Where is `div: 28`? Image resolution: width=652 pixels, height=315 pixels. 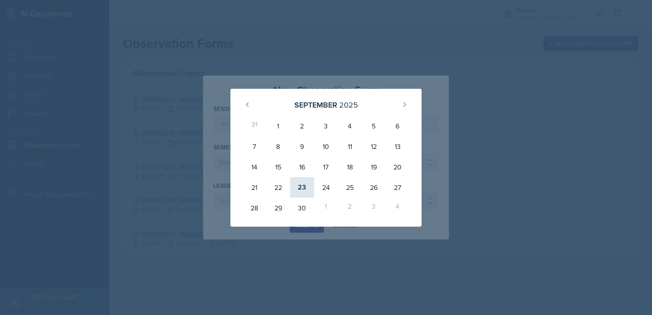 div: 28 is located at coordinates (254, 208).